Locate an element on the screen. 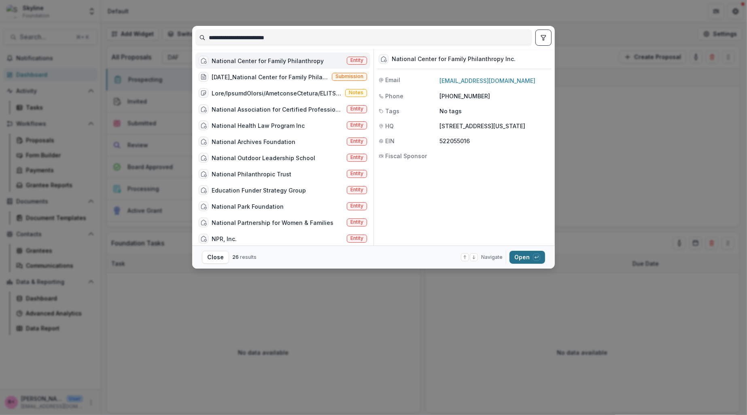 The width and height of the screenshot is (747, 415). span: Notes is located at coordinates (356, 93).